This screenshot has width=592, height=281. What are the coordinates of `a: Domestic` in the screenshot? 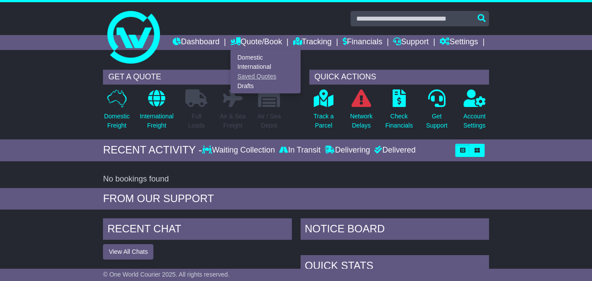 It's located at (266, 57).